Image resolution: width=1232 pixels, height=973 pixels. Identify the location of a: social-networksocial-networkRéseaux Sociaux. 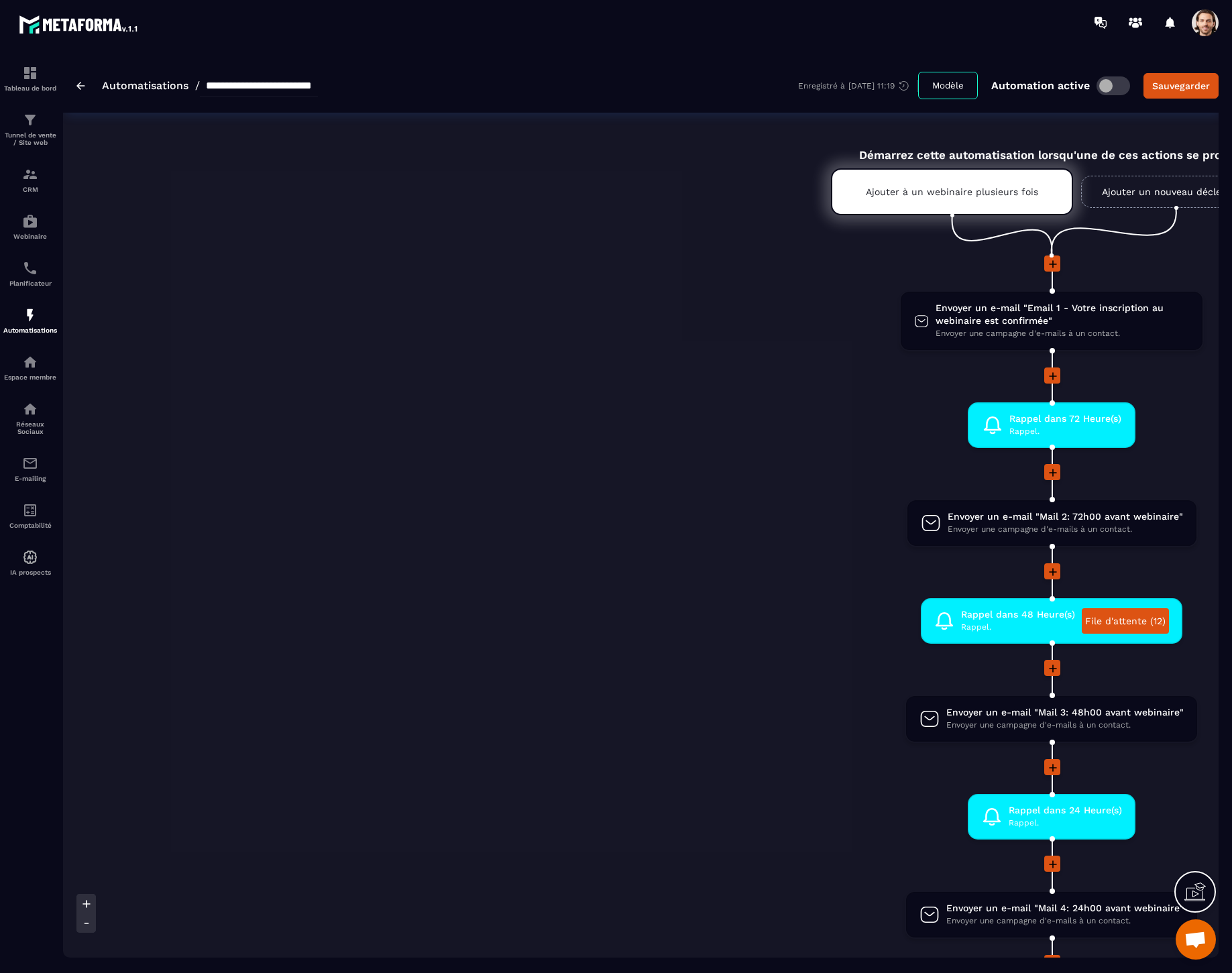
(30, 418).